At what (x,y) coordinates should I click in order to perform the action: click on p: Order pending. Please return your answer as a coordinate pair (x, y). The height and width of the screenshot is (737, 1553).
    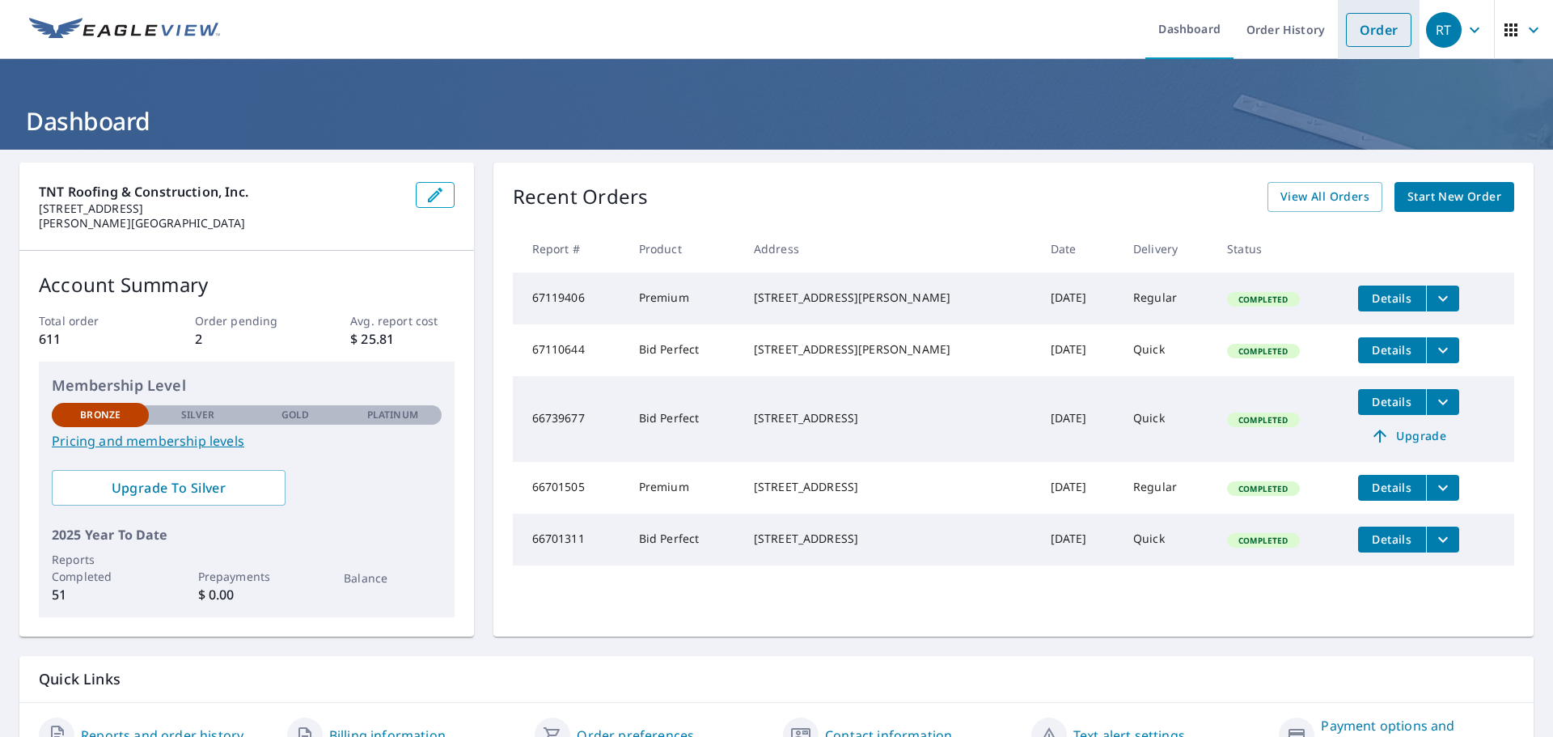
    Looking at the image, I should click on (247, 320).